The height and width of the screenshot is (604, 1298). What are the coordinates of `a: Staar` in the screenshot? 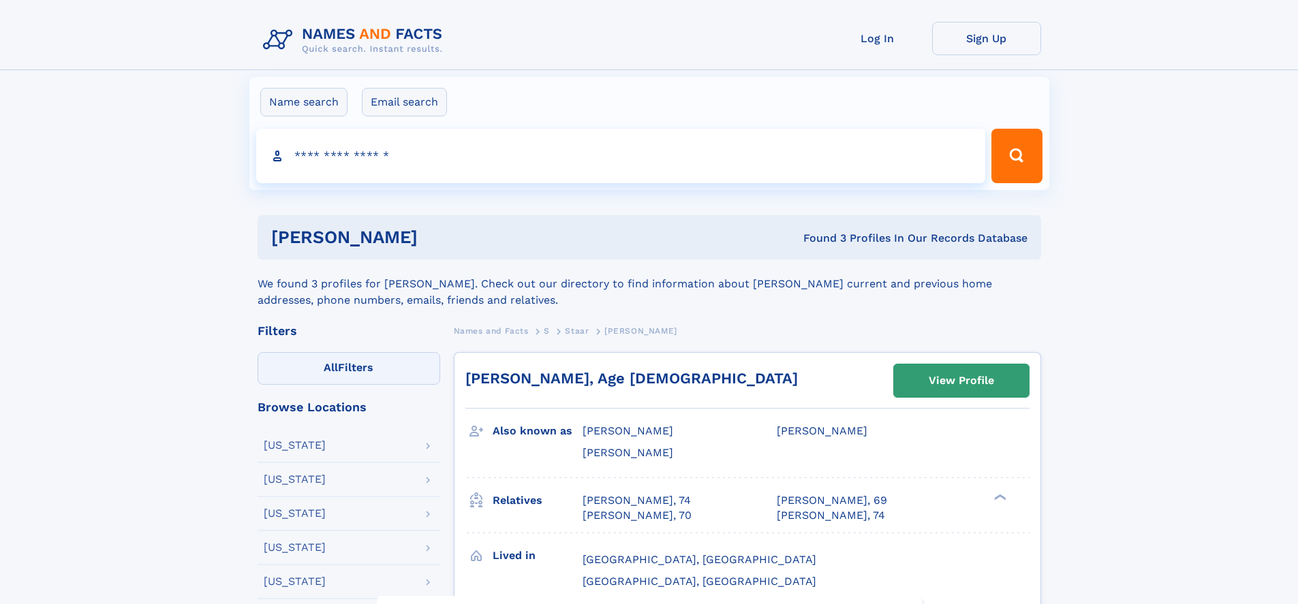 It's located at (576, 330).